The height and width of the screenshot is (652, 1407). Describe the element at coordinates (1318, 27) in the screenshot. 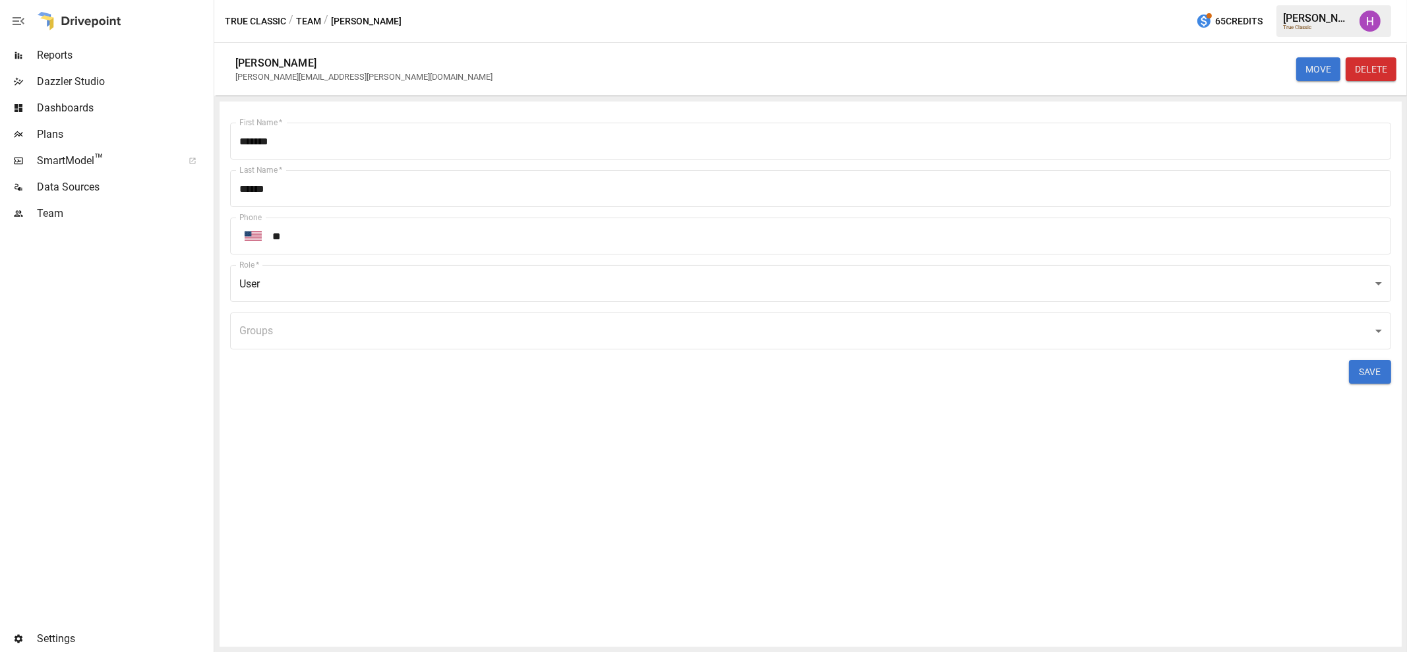

I see `div: True Classic` at that location.